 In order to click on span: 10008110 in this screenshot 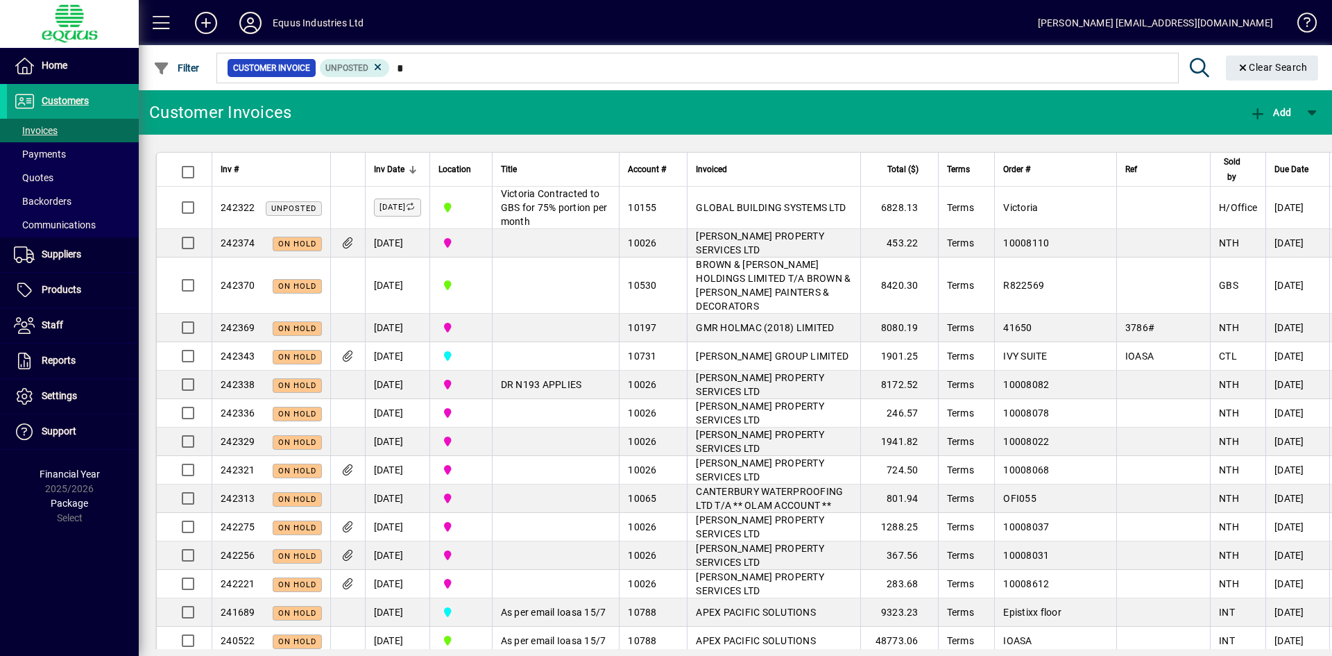, I will do `click(1026, 243)`.